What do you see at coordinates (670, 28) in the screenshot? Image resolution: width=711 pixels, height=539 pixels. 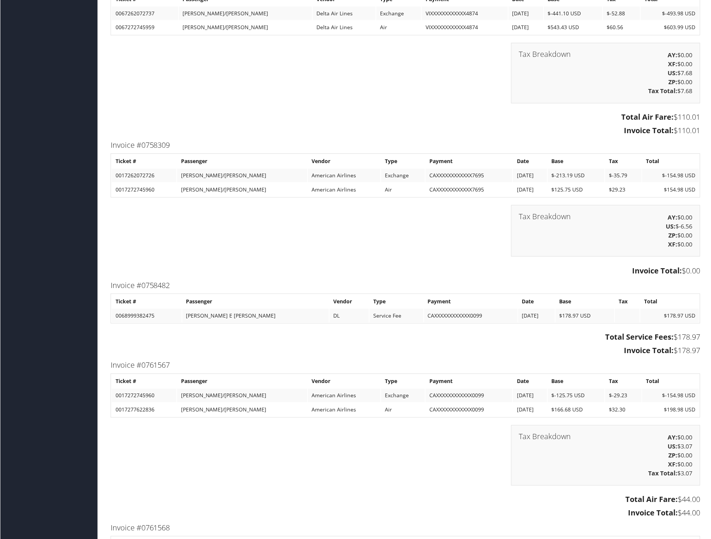 I see `td: $603.99 USD` at bounding box center [670, 28].